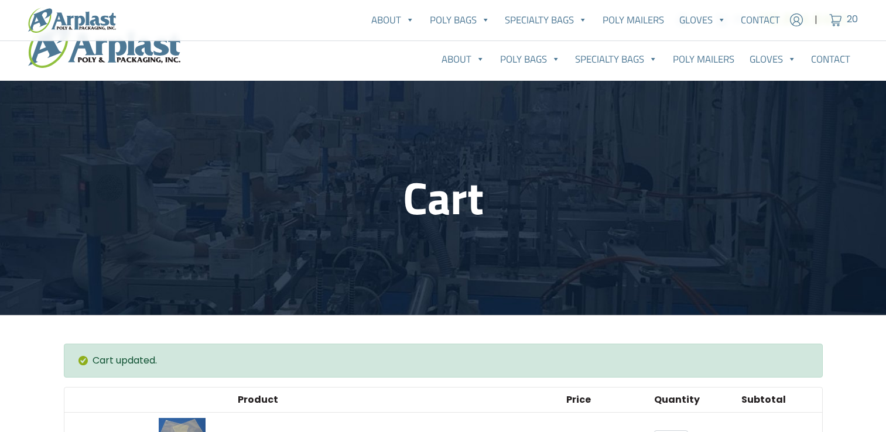  I want to click on h1: Cart, so click(443, 198).